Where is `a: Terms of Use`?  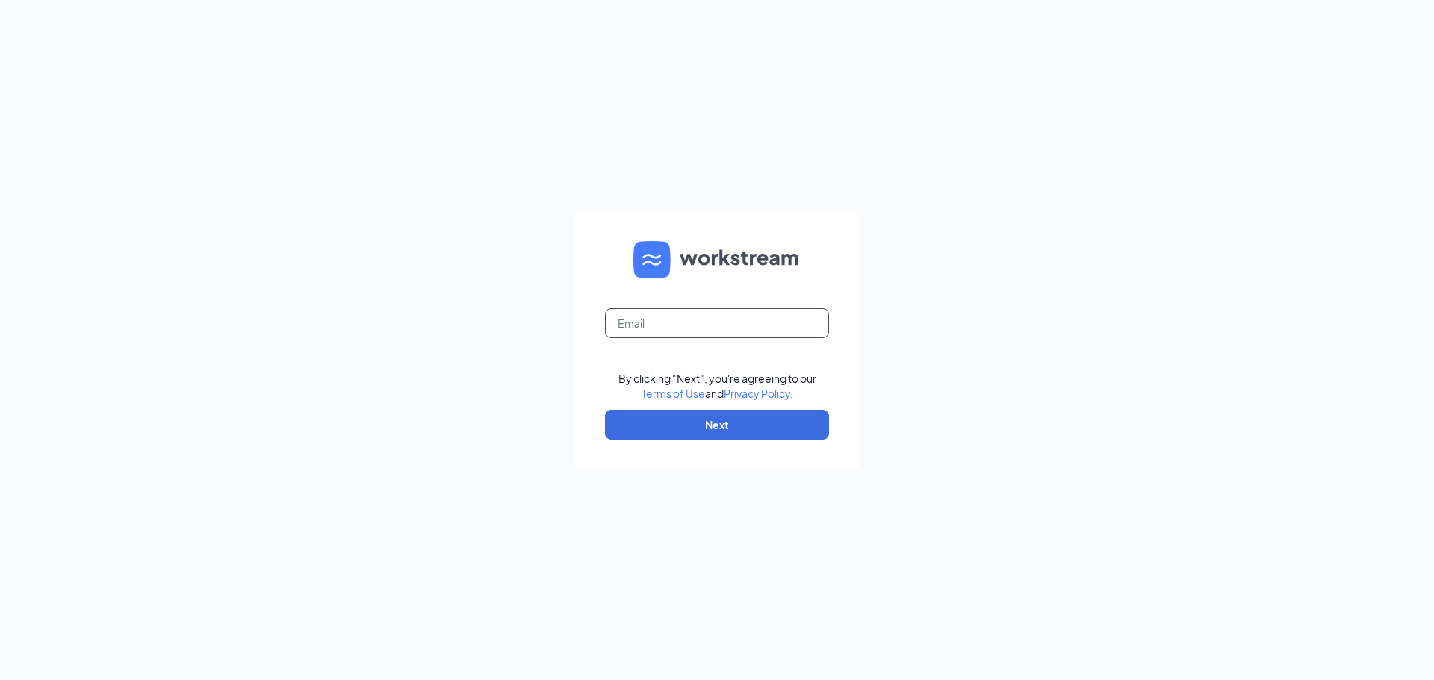 a: Terms of Use is located at coordinates (673, 394).